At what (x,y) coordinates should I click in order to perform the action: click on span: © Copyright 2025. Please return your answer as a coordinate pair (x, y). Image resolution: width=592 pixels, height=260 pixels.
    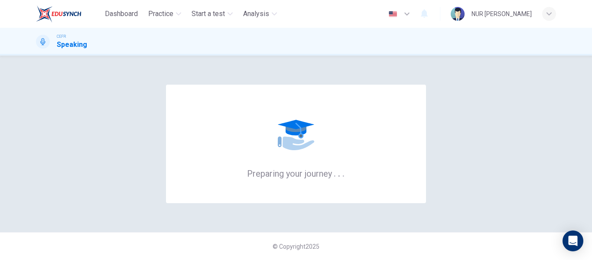
    Looking at the image, I should click on (296, 246).